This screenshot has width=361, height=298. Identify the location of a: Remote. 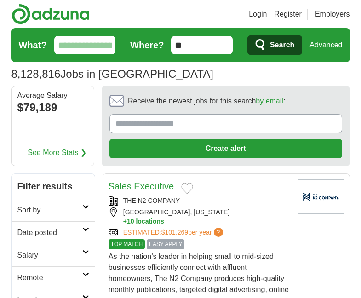
(53, 277).